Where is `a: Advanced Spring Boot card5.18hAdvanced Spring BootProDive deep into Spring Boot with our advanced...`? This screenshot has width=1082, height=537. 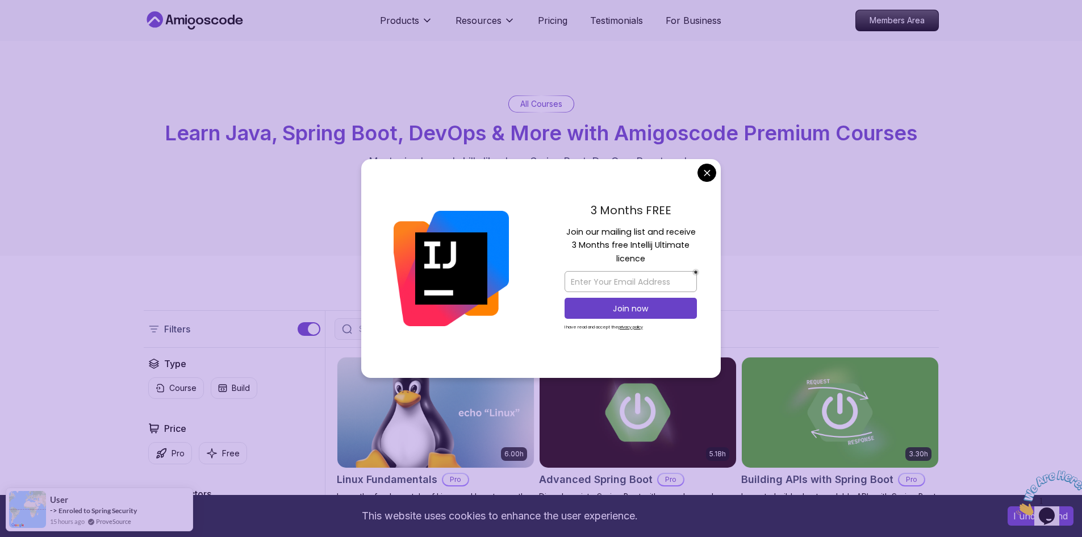 a: Advanced Spring Boot card5.18hAdvanced Spring BootProDive deep into Spring Boot with our advanced... is located at coordinates (638, 441).